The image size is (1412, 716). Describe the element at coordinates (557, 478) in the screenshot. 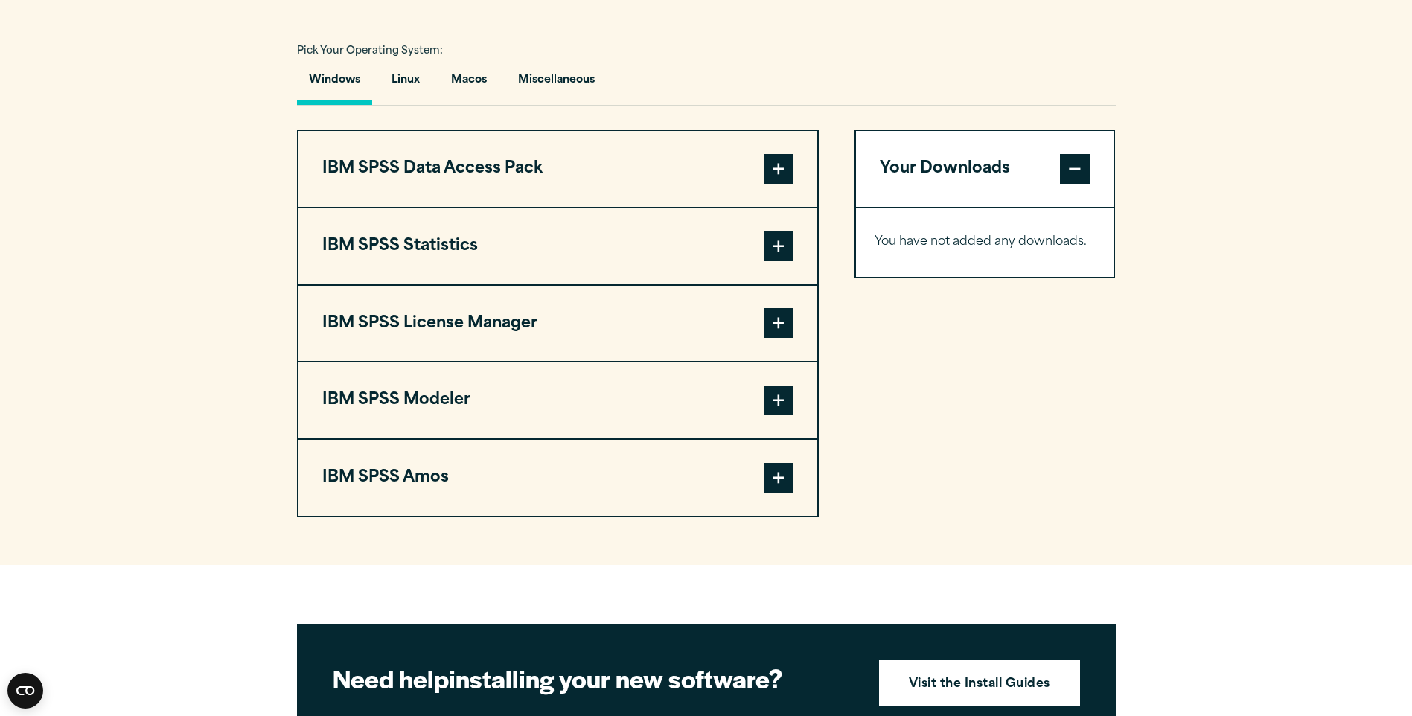

I see `button: IBM SPSS Amos` at that location.